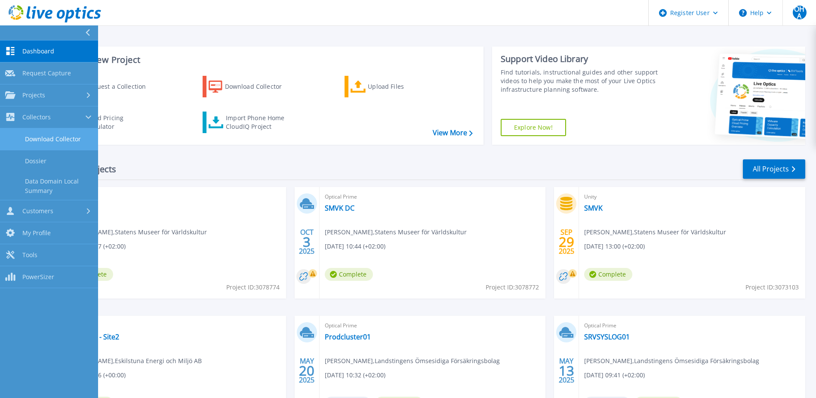  I want to click on span: Dashboard, so click(38, 51).